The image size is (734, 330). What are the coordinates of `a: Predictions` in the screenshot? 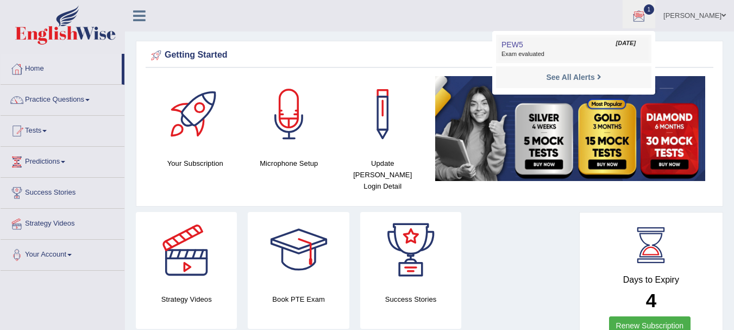 It's located at (62, 160).